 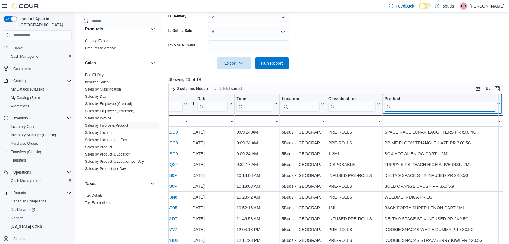 What do you see at coordinates (116, 184) in the screenshot?
I see `button: Taxes` at bounding box center [116, 184].